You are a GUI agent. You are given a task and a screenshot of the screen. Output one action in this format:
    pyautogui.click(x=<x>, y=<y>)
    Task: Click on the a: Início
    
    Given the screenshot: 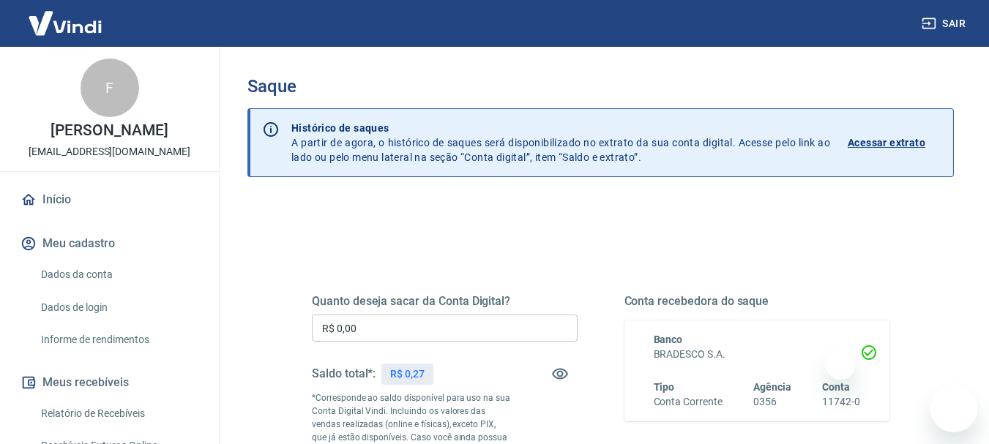 What is the action you would take?
    pyautogui.click(x=109, y=200)
    